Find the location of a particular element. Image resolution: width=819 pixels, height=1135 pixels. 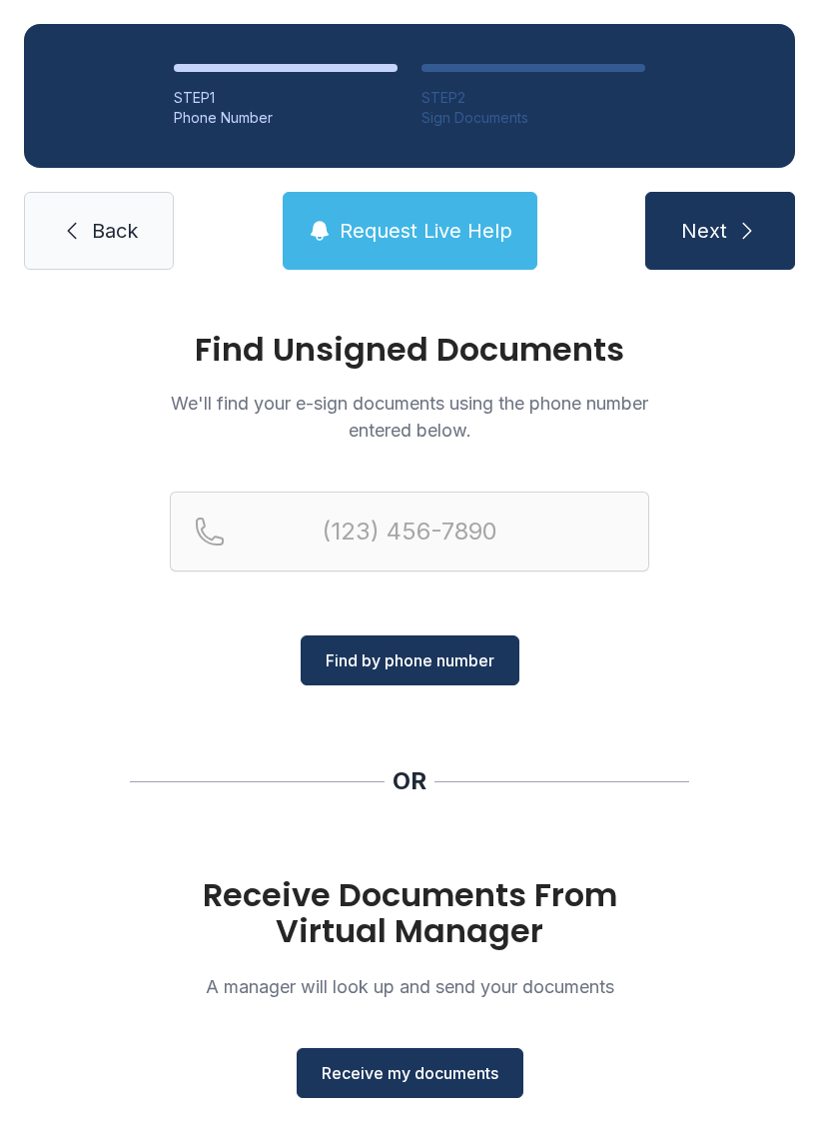

div: Sign Documents is located at coordinates (533, 118).